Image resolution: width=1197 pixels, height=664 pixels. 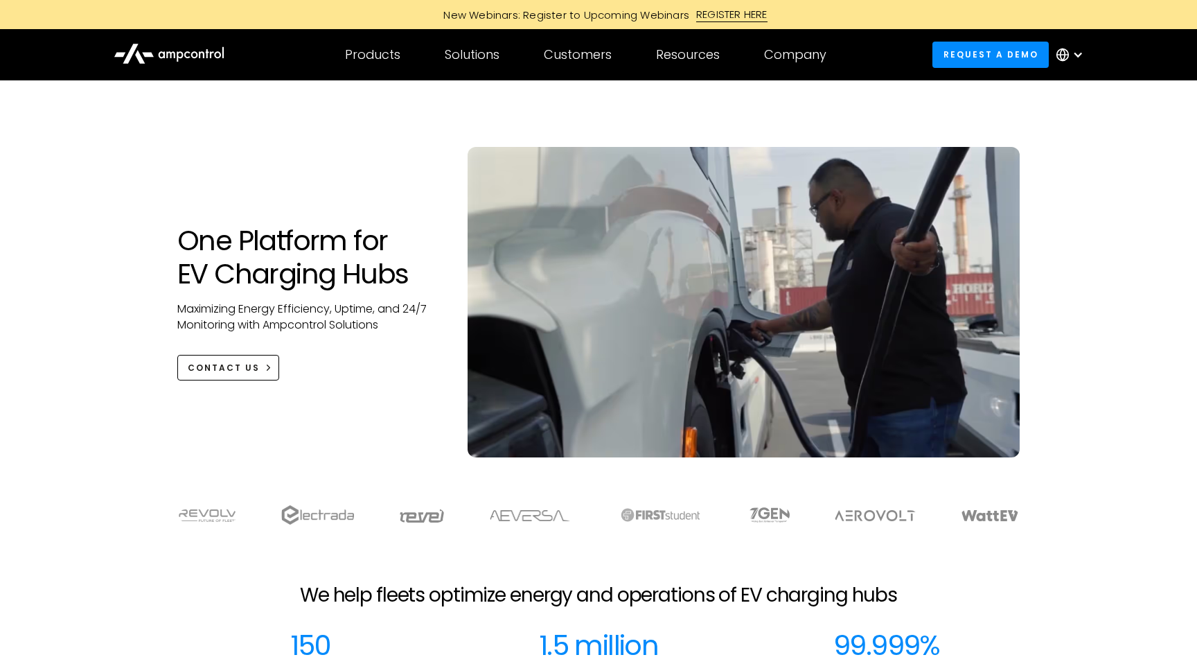 What do you see at coordinates (598, 15) in the screenshot?
I see `a: New Webinars: Register to Upcoming WebinarsREGISTER HERE` at bounding box center [598, 15].